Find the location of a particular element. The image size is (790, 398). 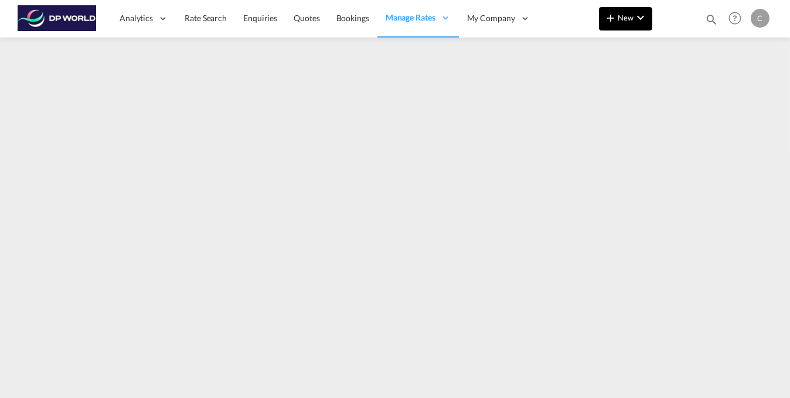

span: Enquiries is located at coordinates (260, 18).